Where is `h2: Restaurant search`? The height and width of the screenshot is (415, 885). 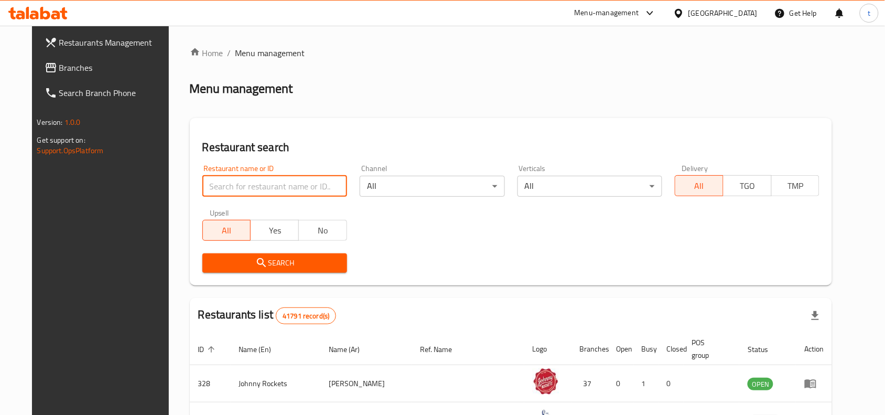
h2: Restaurant search is located at coordinates (511, 147).